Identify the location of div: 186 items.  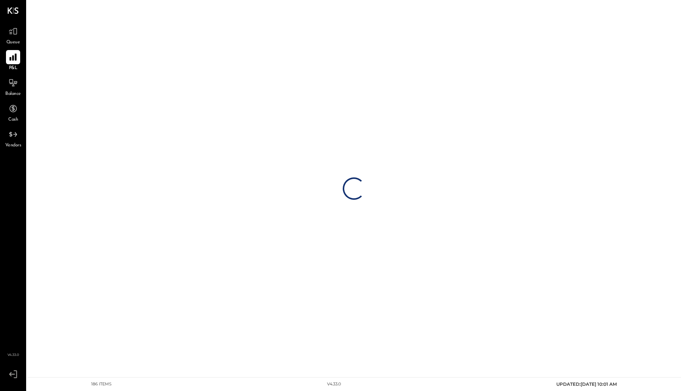
(101, 384).